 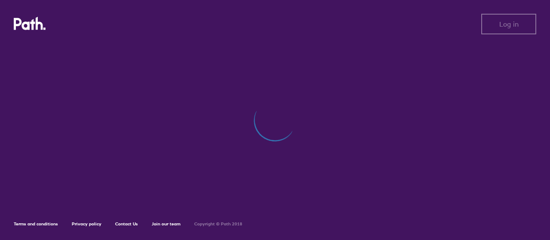 I want to click on a: Privacy policy, so click(x=86, y=224).